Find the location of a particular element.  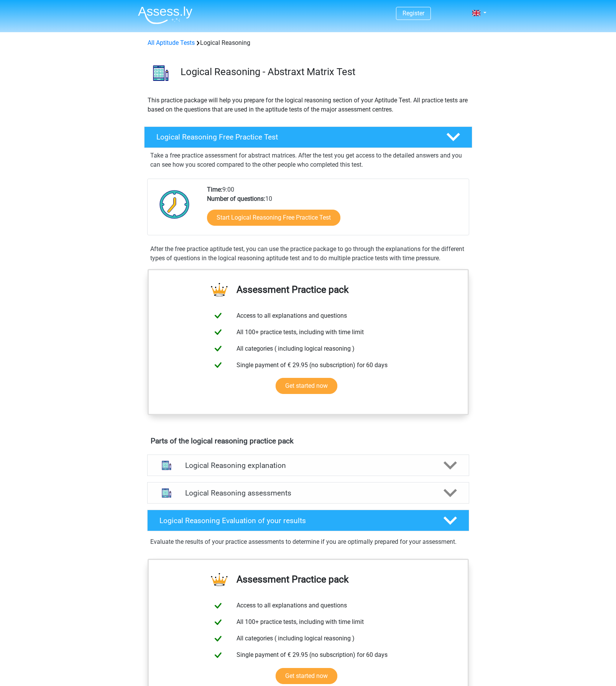

b: Time: is located at coordinates (215, 189).